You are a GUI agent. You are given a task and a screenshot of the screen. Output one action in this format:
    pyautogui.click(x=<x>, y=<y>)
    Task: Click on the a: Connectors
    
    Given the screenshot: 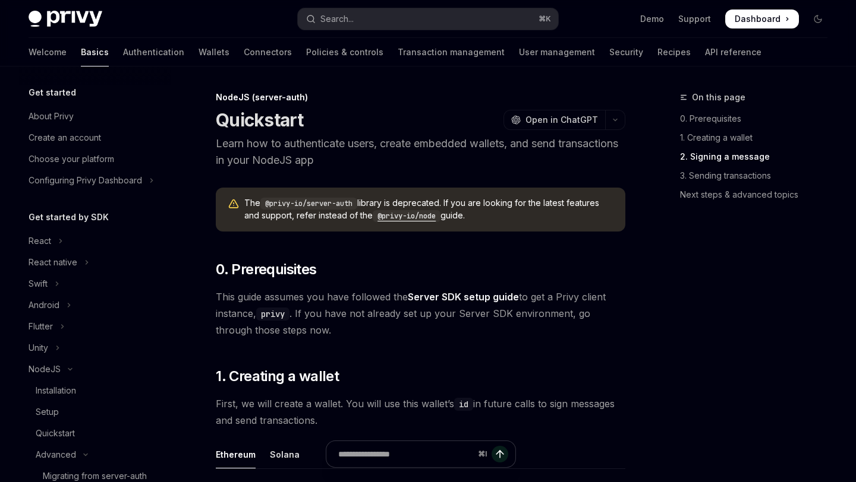 What is the action you would take?
    pyautogui.click(x=267, y=52)
    